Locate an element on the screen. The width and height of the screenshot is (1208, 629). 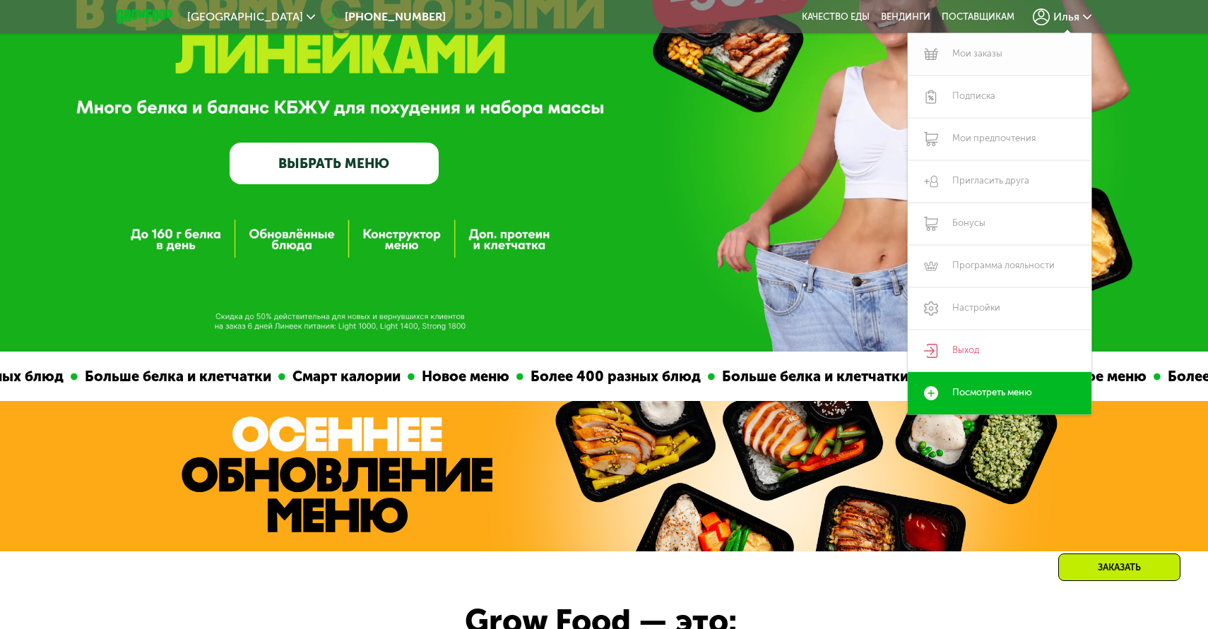
a: Посмотреть меню is located at coordinates (999, 393).